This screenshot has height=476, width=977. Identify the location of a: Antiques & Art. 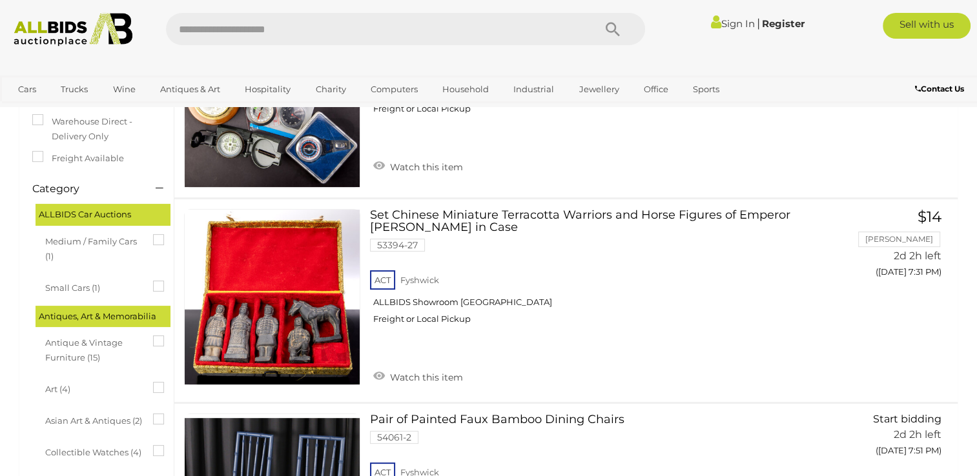
(190, 89).